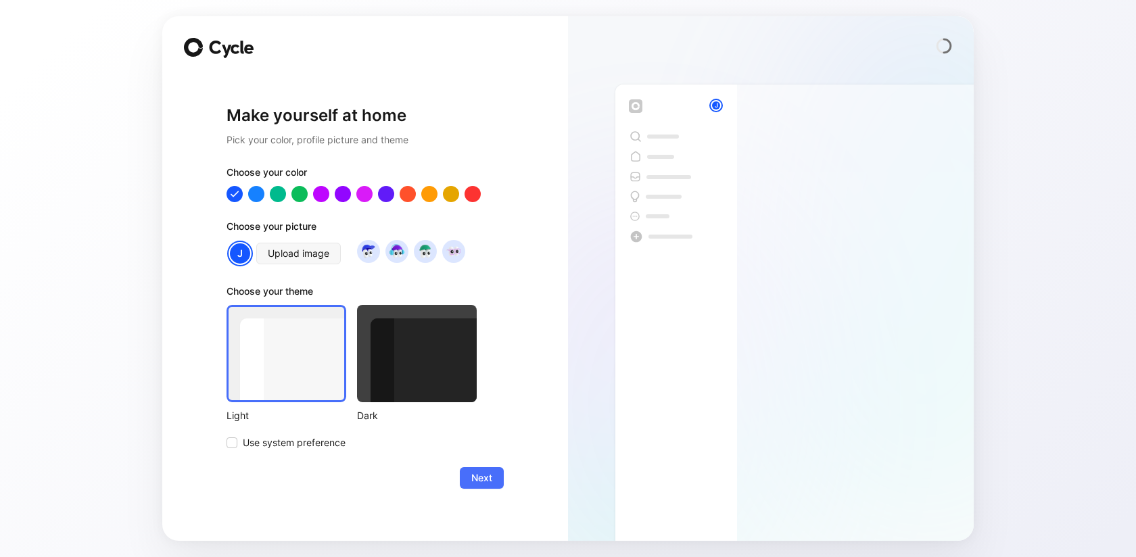 The width and height of the screenshot is (1136, 557). Describe the element at coordinates (286, 416) in the screenshot. I see `div: Light` at that location.